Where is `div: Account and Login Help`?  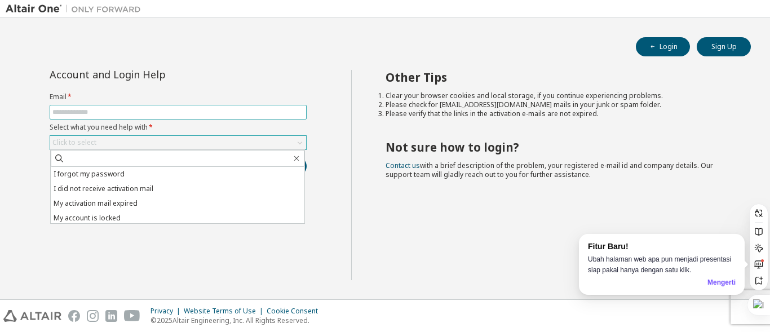
div: Account and Login Help is located at coordinates (152, 74).